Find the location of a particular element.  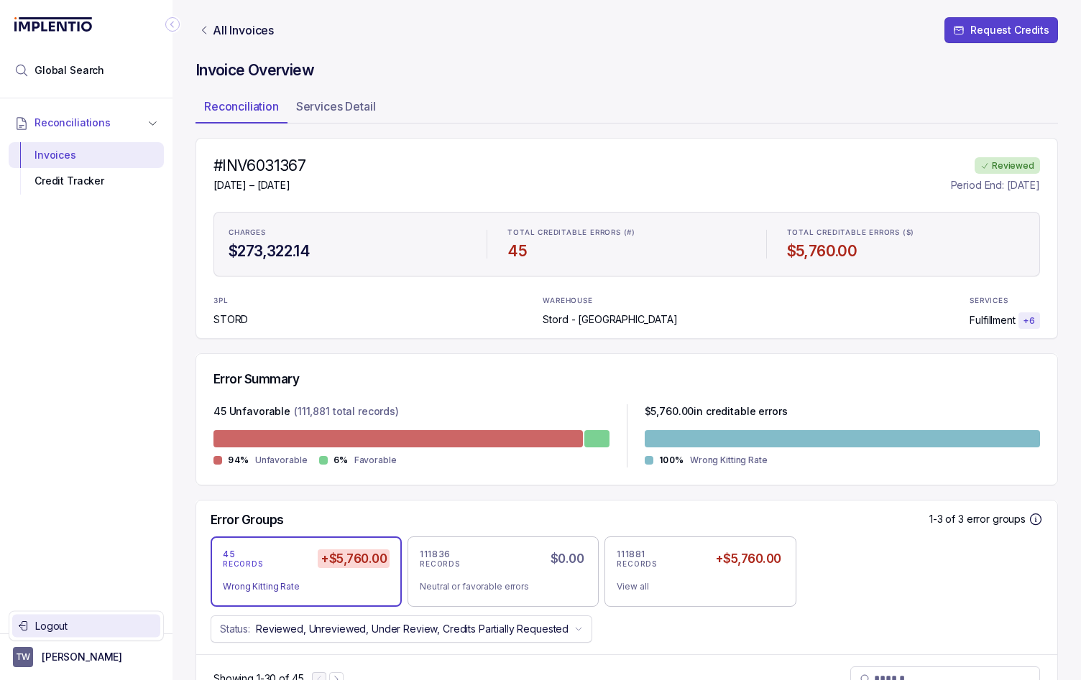

h5: Error Summary is located at coordinates (256, 379).